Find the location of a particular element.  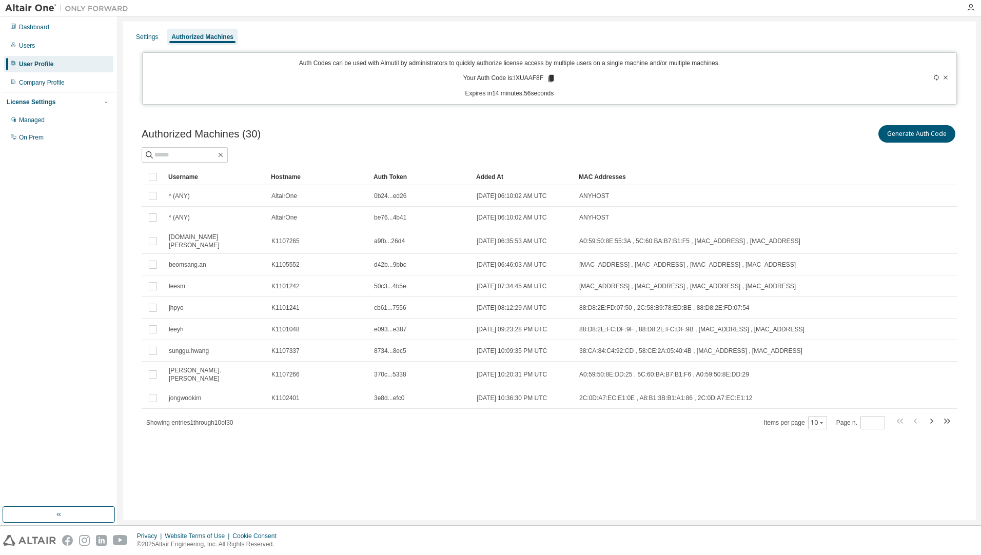

span: 50c3...4b5e is located at coordinates (390, 286).